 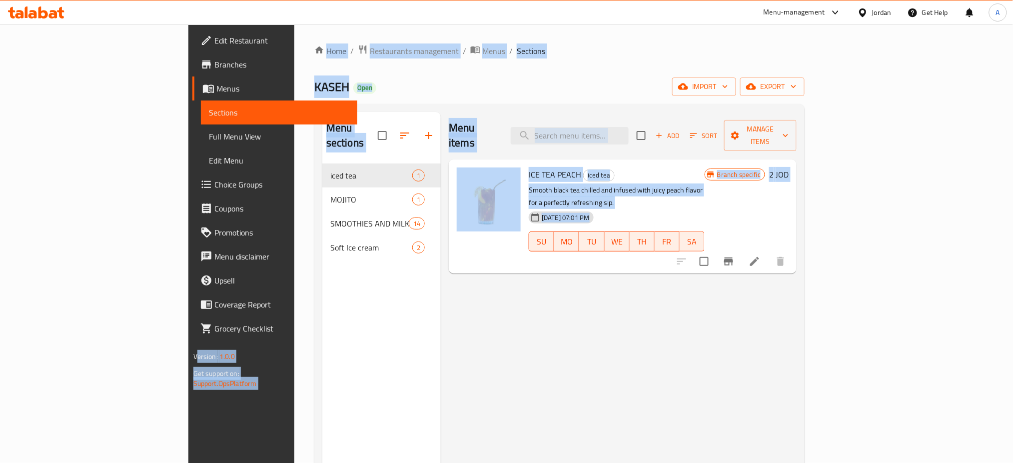 What do you see at coordinates (275, 280) in the screenshot?
I see `a: Upsell` at bounding box center [275, 280].